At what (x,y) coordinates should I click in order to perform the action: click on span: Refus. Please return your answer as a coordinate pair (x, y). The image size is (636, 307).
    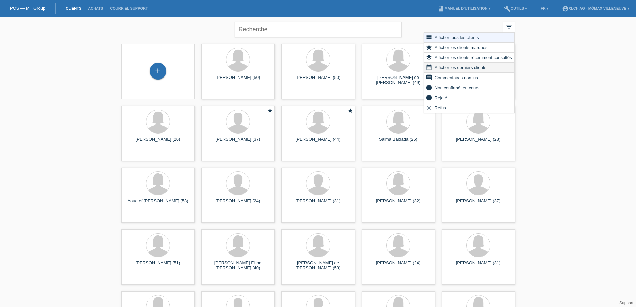
    Looking at the image, I should click on (440, 108).